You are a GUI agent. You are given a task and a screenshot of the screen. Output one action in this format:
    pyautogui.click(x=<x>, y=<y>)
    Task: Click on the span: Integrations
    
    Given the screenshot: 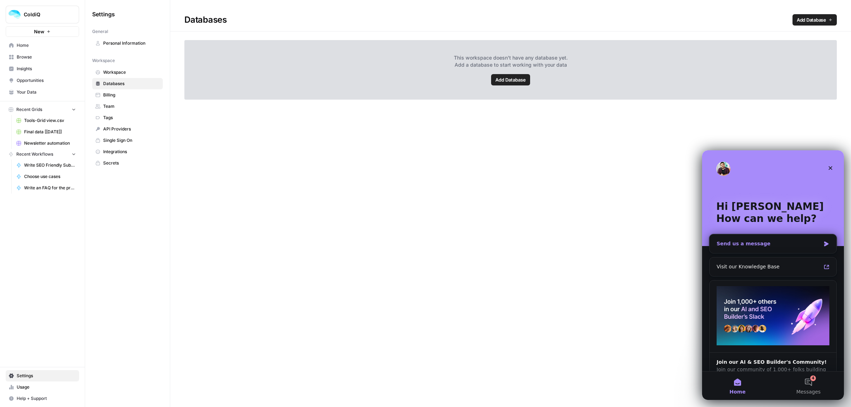 What is the action you would take?
    pyautogui.click(x=131, y=152)
    